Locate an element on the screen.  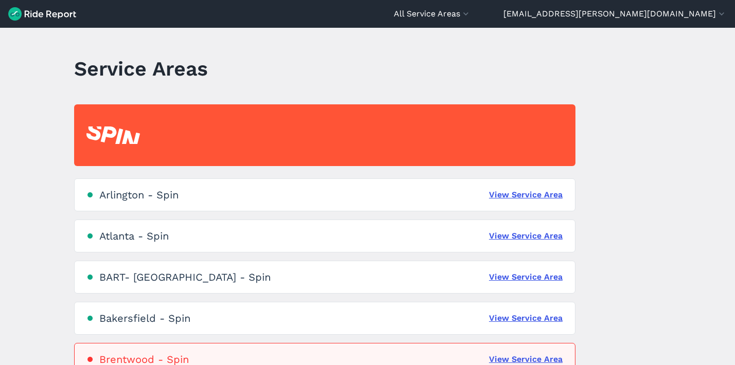
h1: Service Areas is located at coordinates (141, 68).